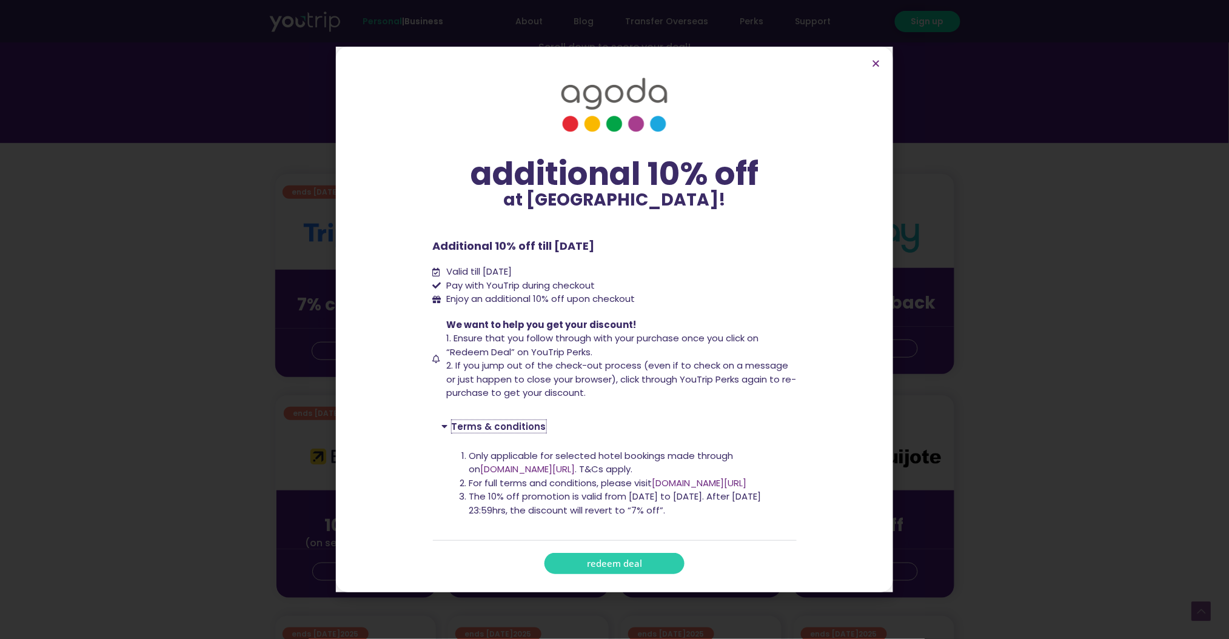  I want to click on a: Close, so click(876, 63).